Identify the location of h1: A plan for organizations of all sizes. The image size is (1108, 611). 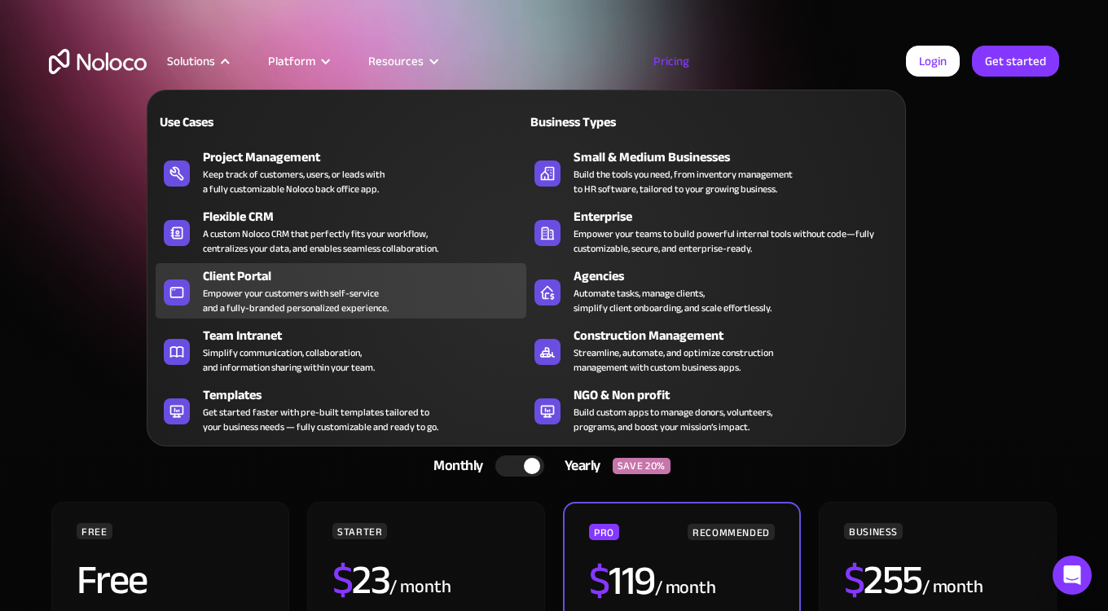
(554, 196).